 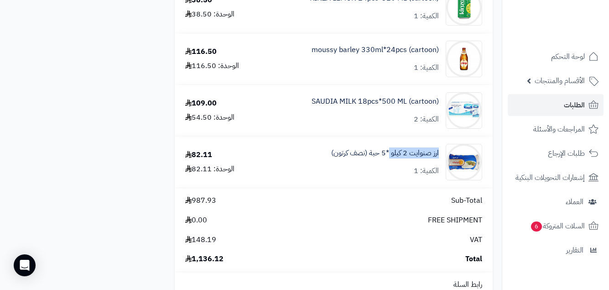 I want to click on img: 1747727413-90c0d877-8358-4682-89fa-0117a071-90x90.jpg, so click(x=464, y=59).